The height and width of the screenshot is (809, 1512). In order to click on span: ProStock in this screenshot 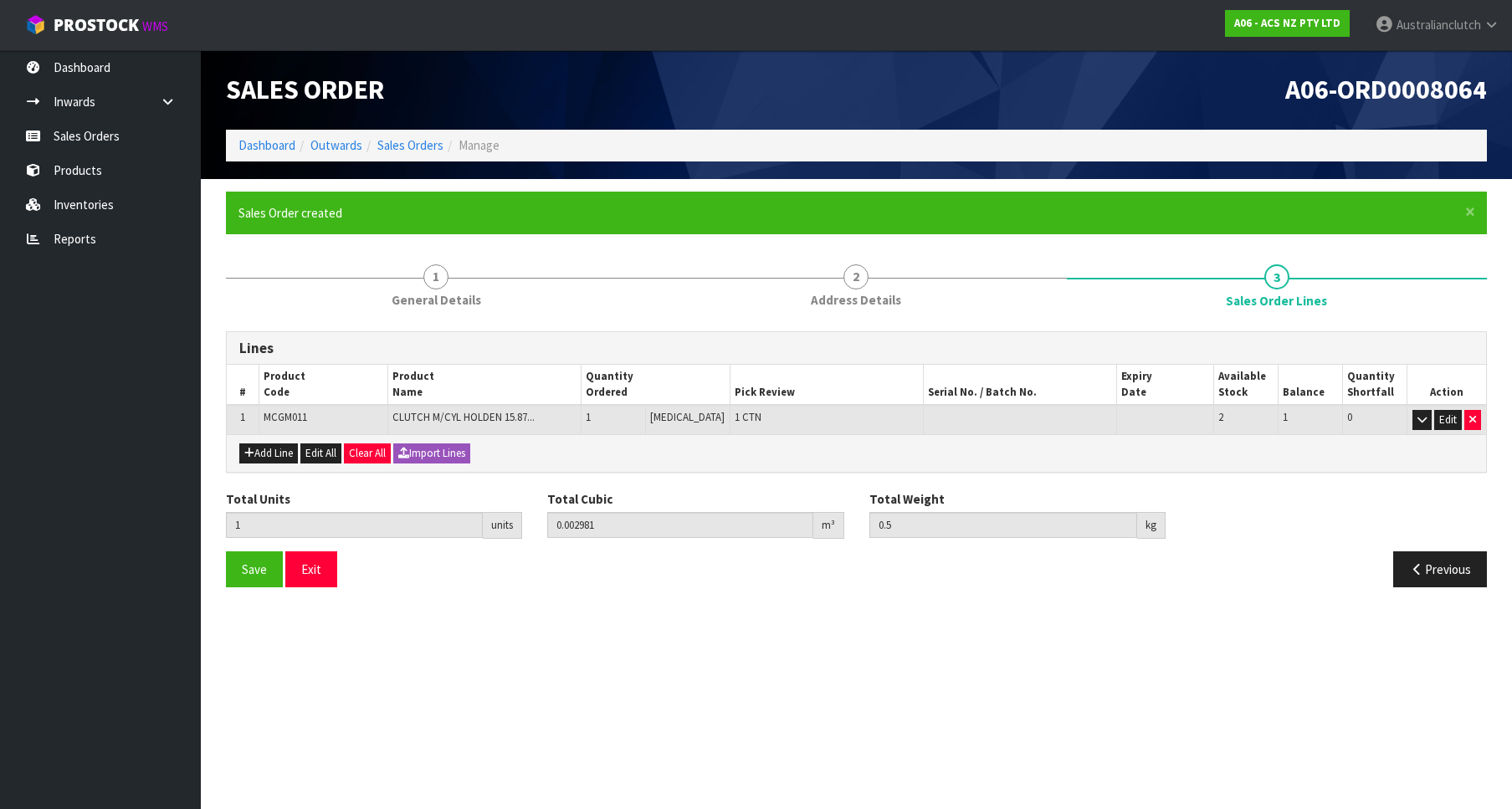, I will do `click(96, 25)`.